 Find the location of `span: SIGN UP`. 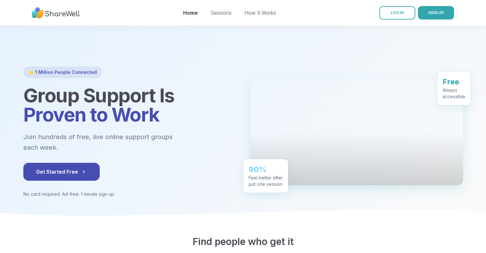

span: SIGN UP is located at coordinates (435, 12).